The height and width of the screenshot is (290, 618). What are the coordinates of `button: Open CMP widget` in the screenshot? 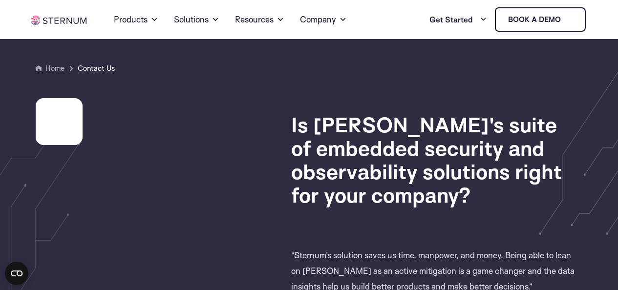 It's located at (17, 273).